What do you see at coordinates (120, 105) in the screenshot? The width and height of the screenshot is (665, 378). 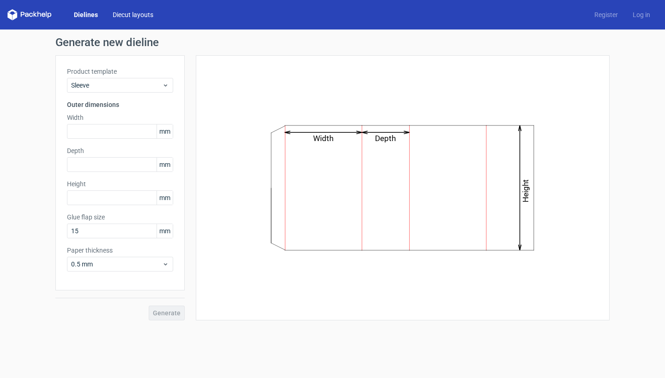 I see `h3: Outer dimensions` at bounding box center [120, 105].